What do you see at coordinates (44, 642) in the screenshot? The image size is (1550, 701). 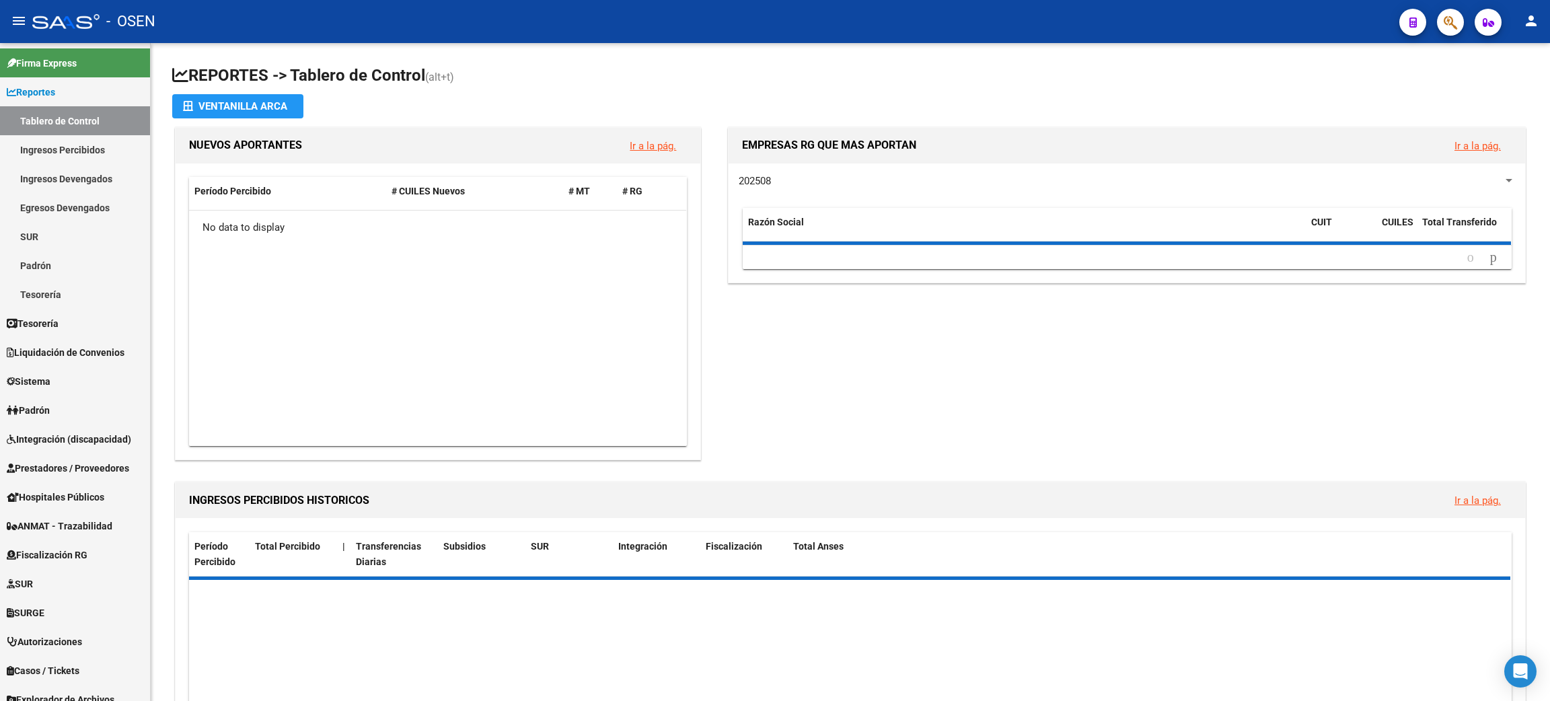 I see `span: Autorizaciones` at bounding box center [44, 642].